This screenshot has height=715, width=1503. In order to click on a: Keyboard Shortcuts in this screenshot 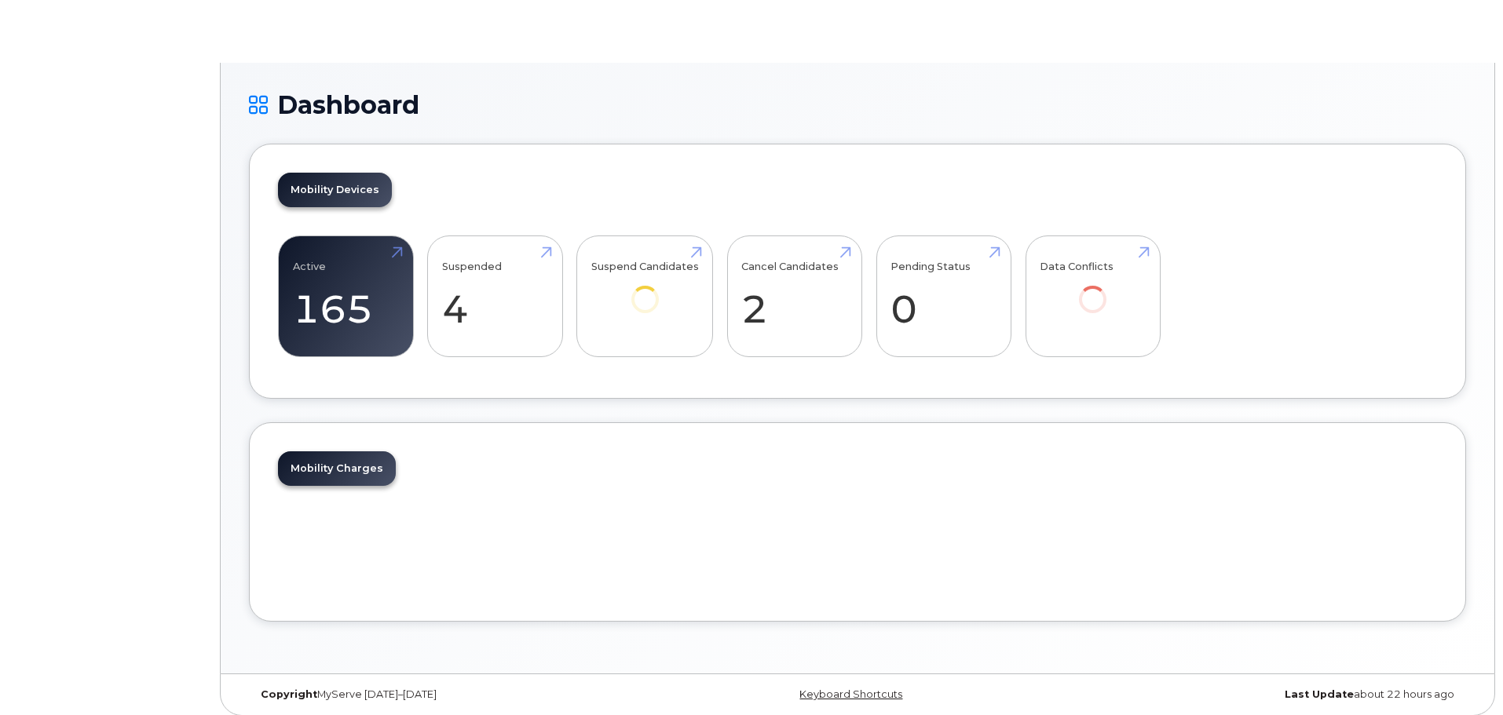, I will do `click(850, 694)`.